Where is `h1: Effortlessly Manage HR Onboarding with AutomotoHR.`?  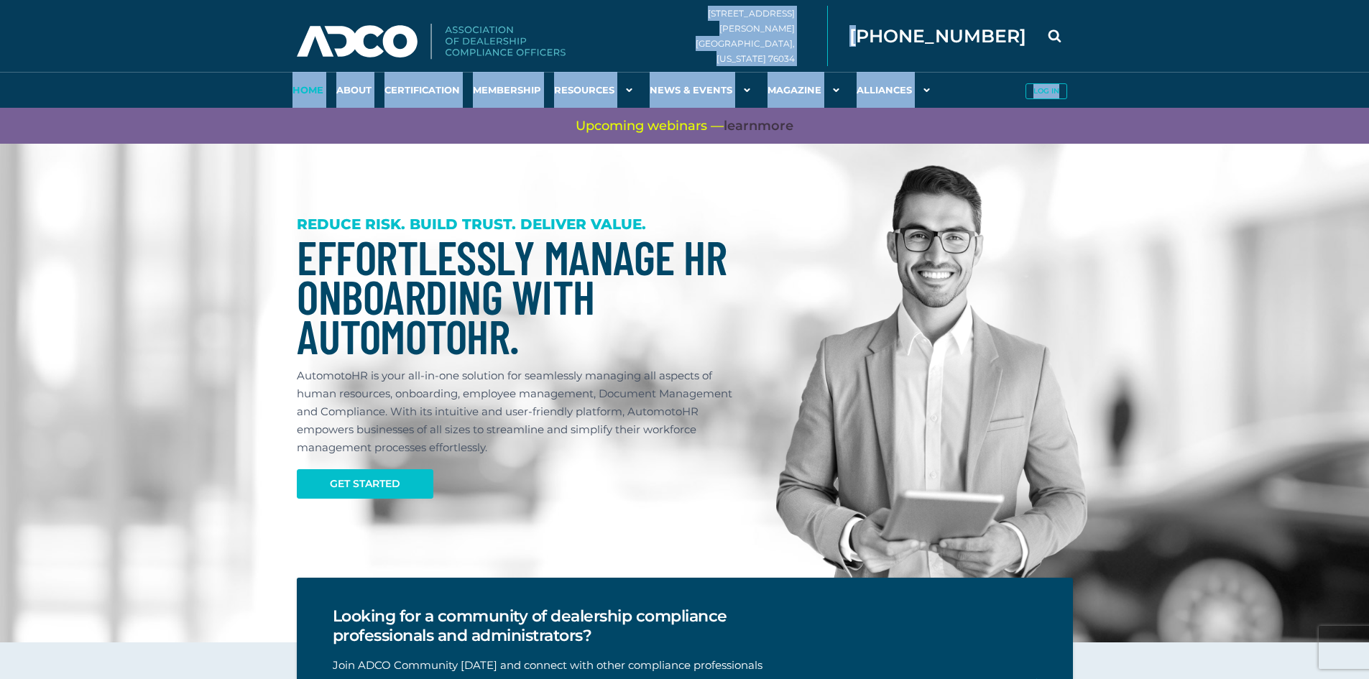
h1: Effortlessly Manage HR Onboarding with AutomotoHR. is located at coordinates (519, 296).